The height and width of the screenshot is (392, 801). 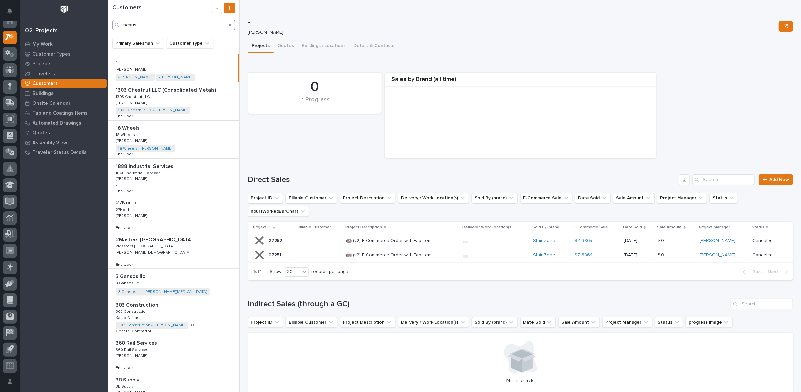 What do you see at coordinates (779, 180) in the screenshot?
I see `span: Add New` at bounding box center [779, 180].